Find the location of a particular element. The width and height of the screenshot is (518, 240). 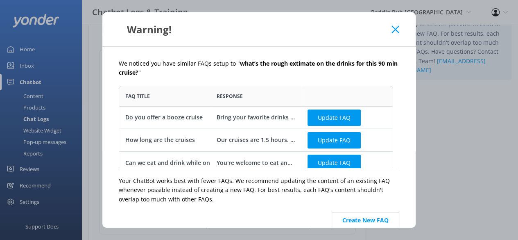

div: Our cruises are 1.5 hours. Please call ahead of your reservation to inquire about booking additio... is located at coordinates (256, 140).